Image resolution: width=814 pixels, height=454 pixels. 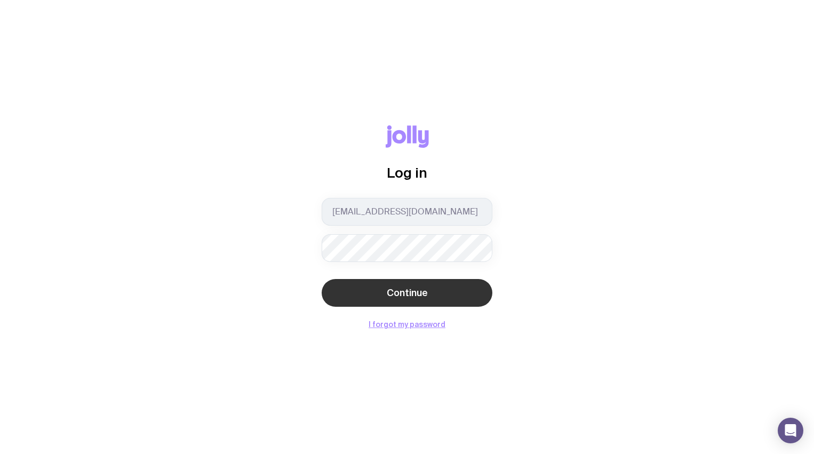 What do you see at coordinates (407, 212) in the screenshot?
I see `input: you@email.com` at bounding box center [407, 212].